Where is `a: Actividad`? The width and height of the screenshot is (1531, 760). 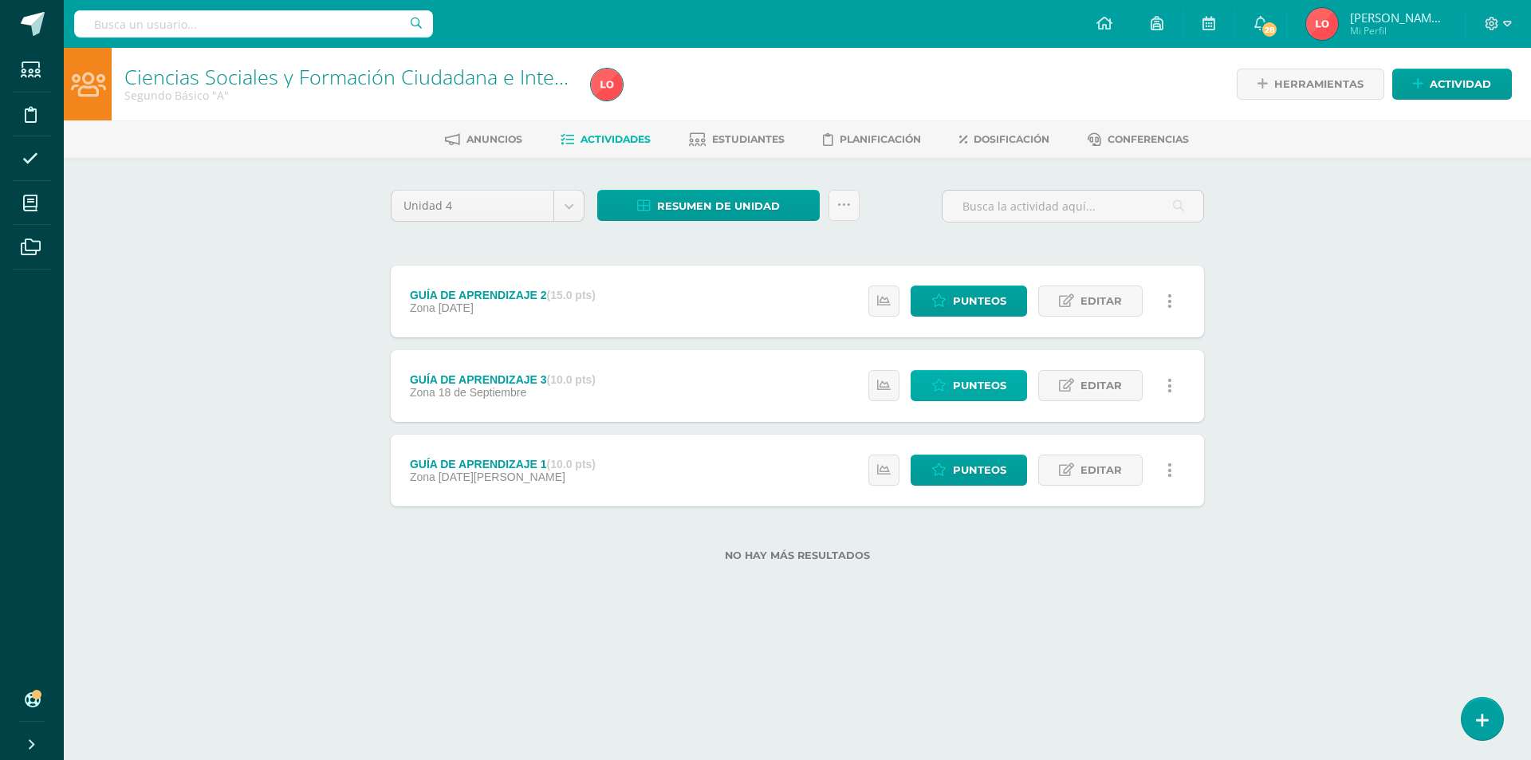
a: Actividad is located at coordinates (1452, 84).